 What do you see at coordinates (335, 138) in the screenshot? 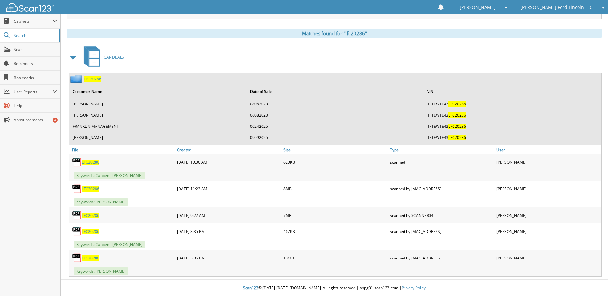
I see `td: 09092025` at bounding box center [335, 138].